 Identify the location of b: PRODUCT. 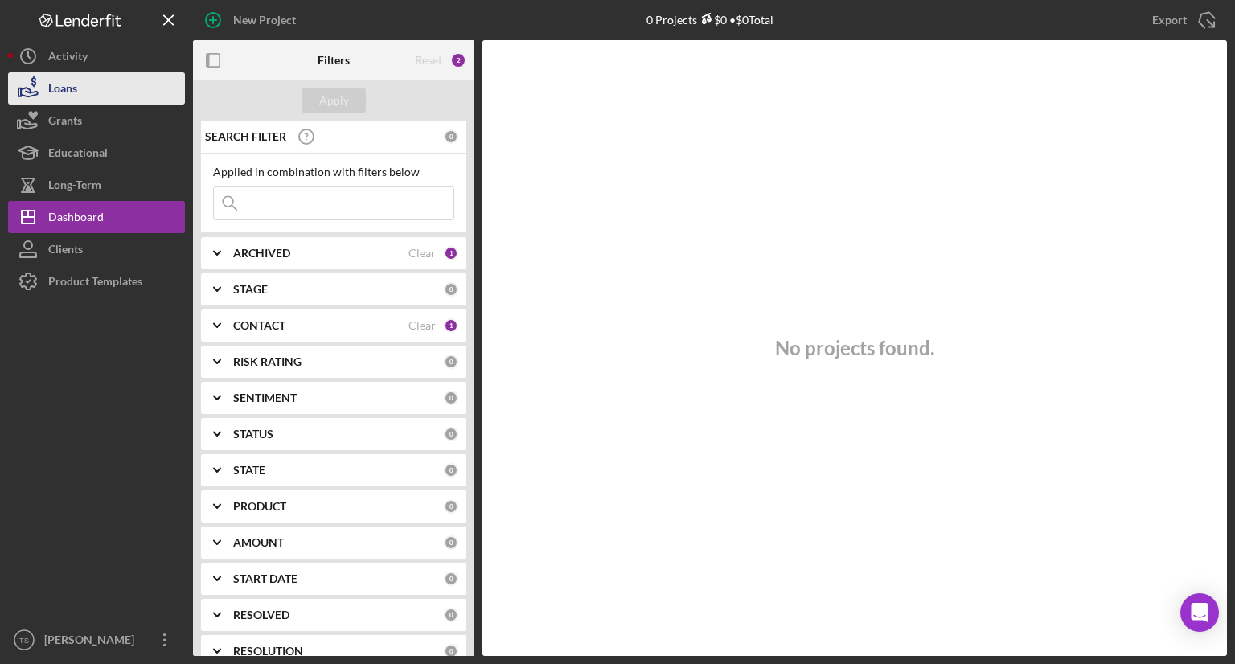
(260, 507).